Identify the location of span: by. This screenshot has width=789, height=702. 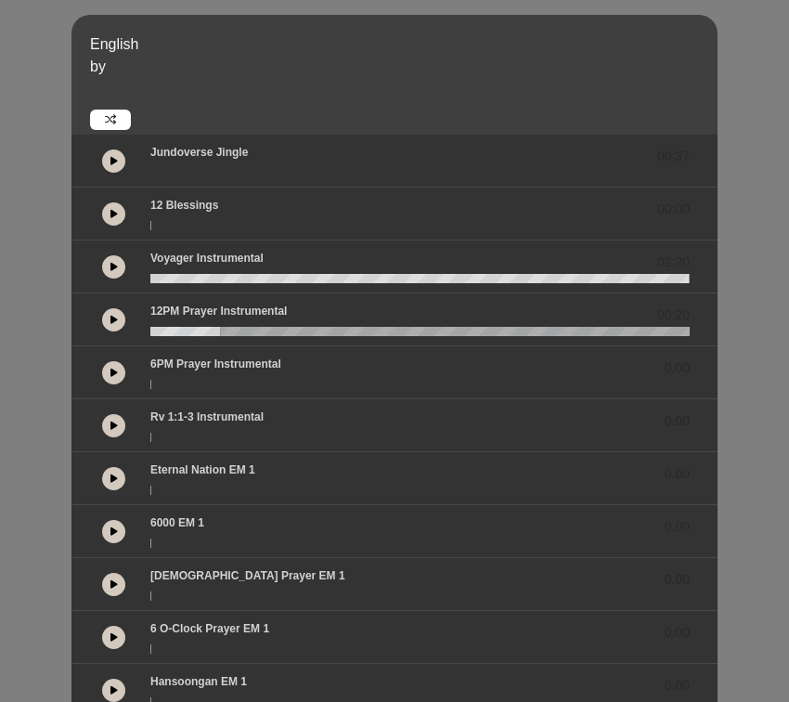
(98, 66).